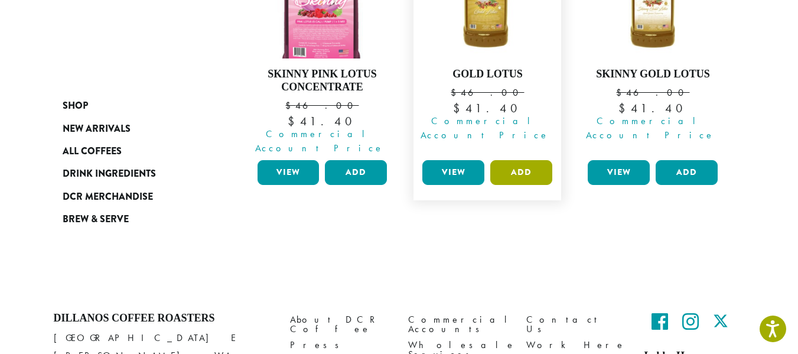  I want to click on a: Brew & Serve, so click(141, 219).